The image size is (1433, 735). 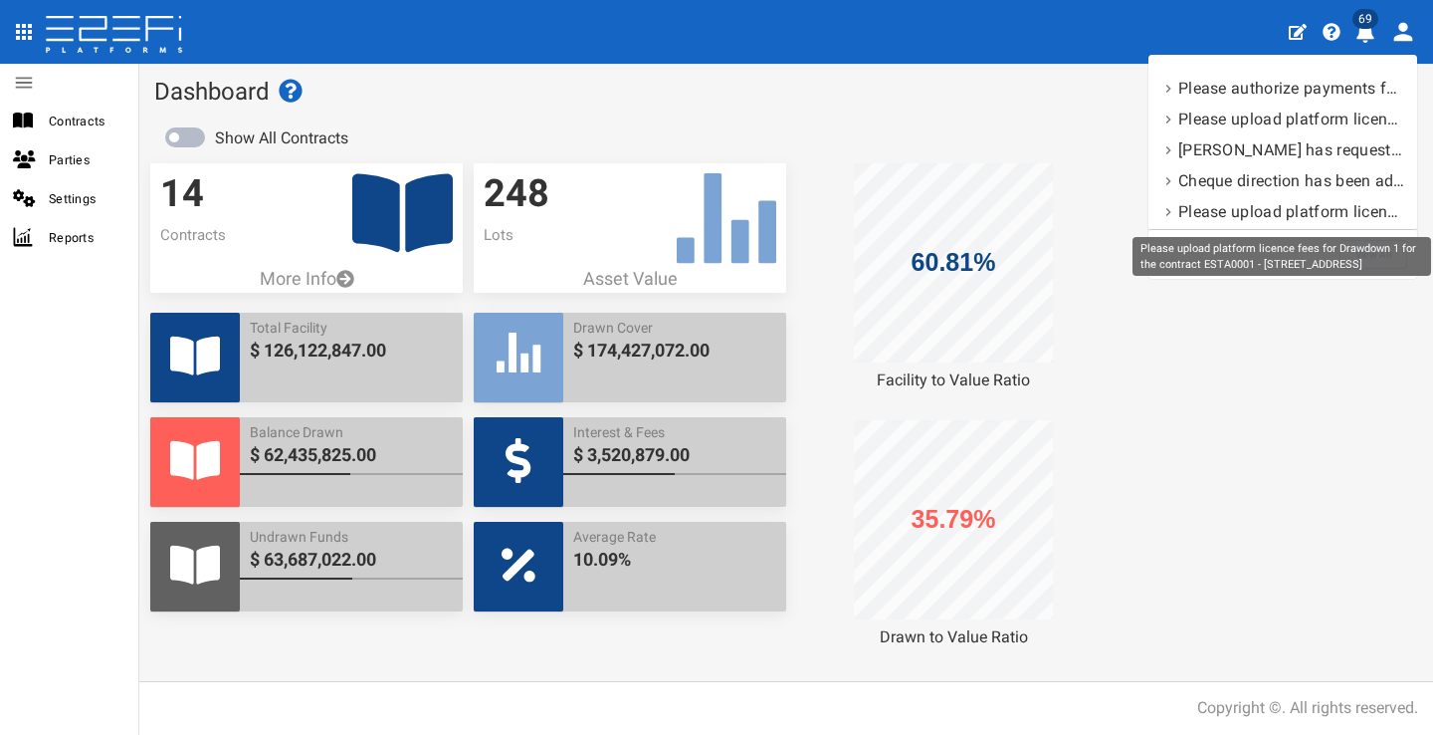 What do you see at coordinates (1292, 88) in the screenshot?
I see `p: Please authorize payments for Drawdown 1 for the contract Test Facility` at bounding box center [1292, 88].